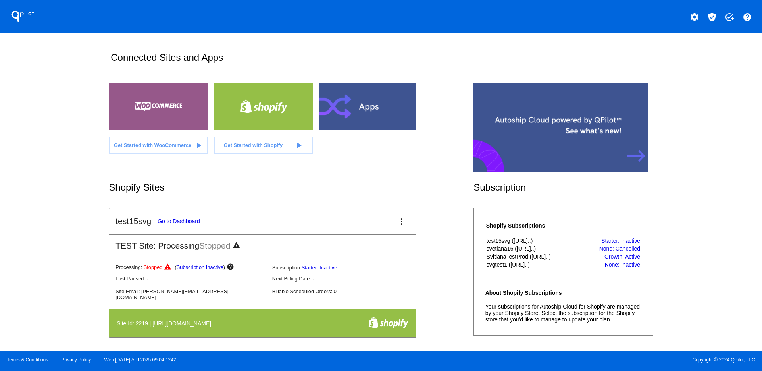 This screenshot has width=762, height=371. Describe the element at coordinates (264, 145) in the screenshot. I see `a: Get Started with Shopify` at that location.